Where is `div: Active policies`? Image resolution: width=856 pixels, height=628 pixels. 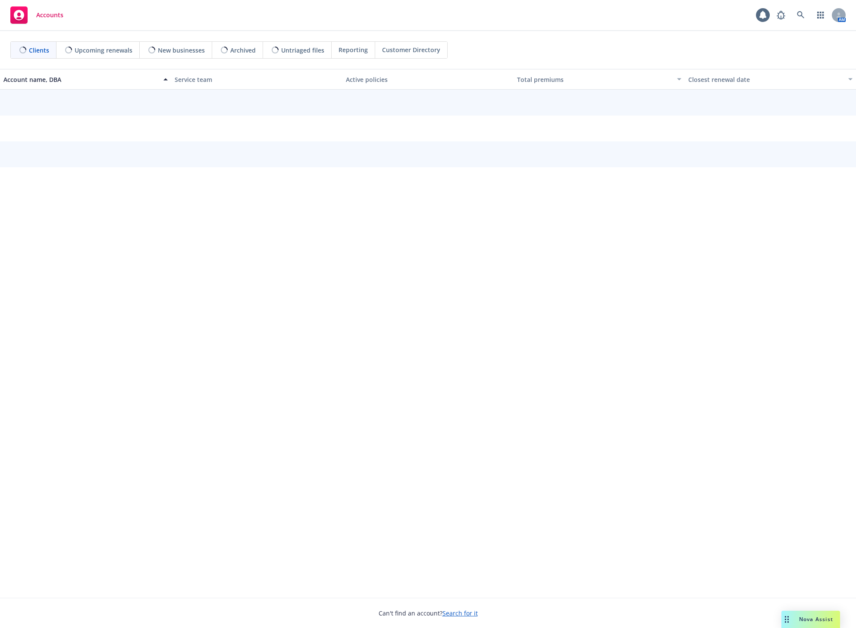
div: Active policies is located at coordinates (428, 79).